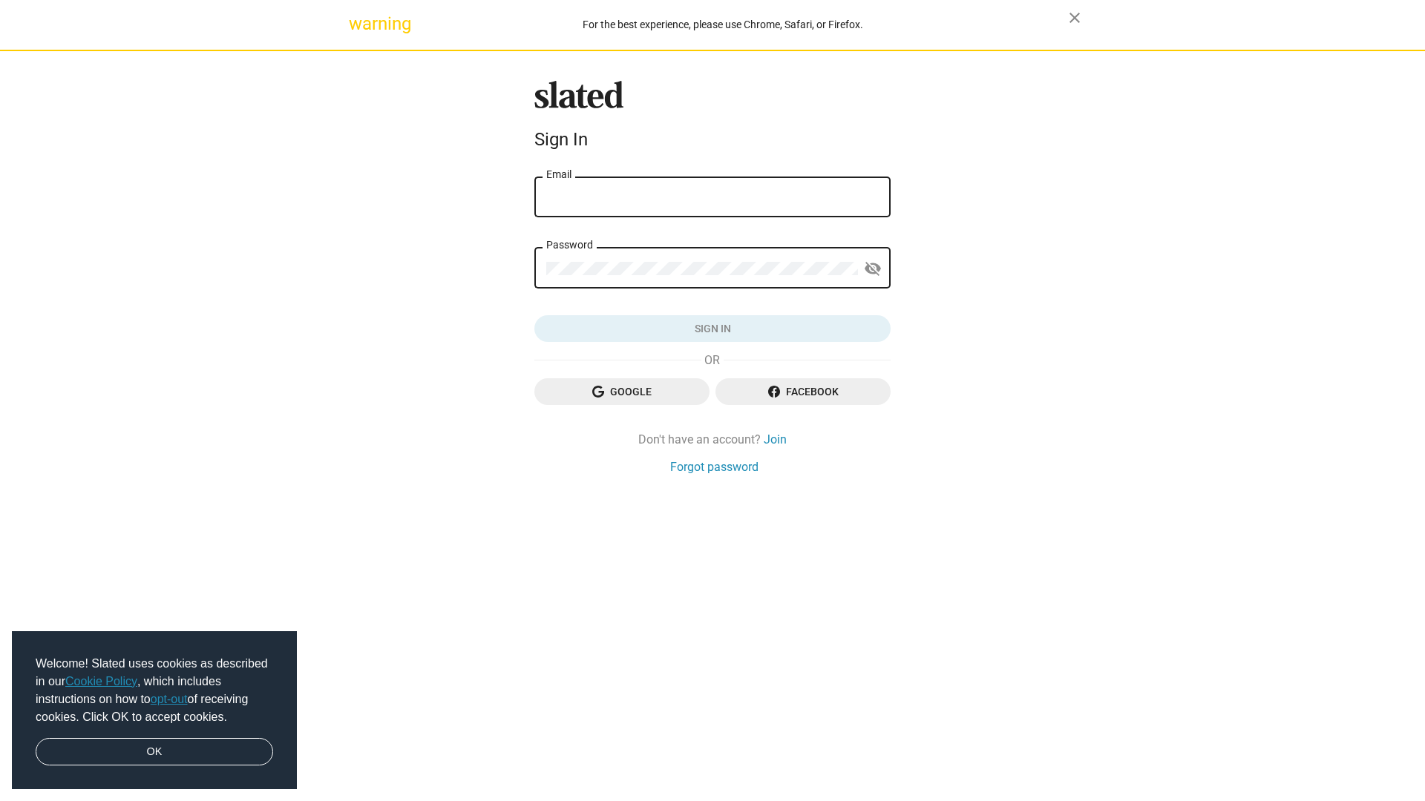 The width and height of the screenshot is (1425, 801). What do you see at coordinates (154, 752) in the screenshot?
I see `a: dismiss cookie message` at bounding box center [154, 752].